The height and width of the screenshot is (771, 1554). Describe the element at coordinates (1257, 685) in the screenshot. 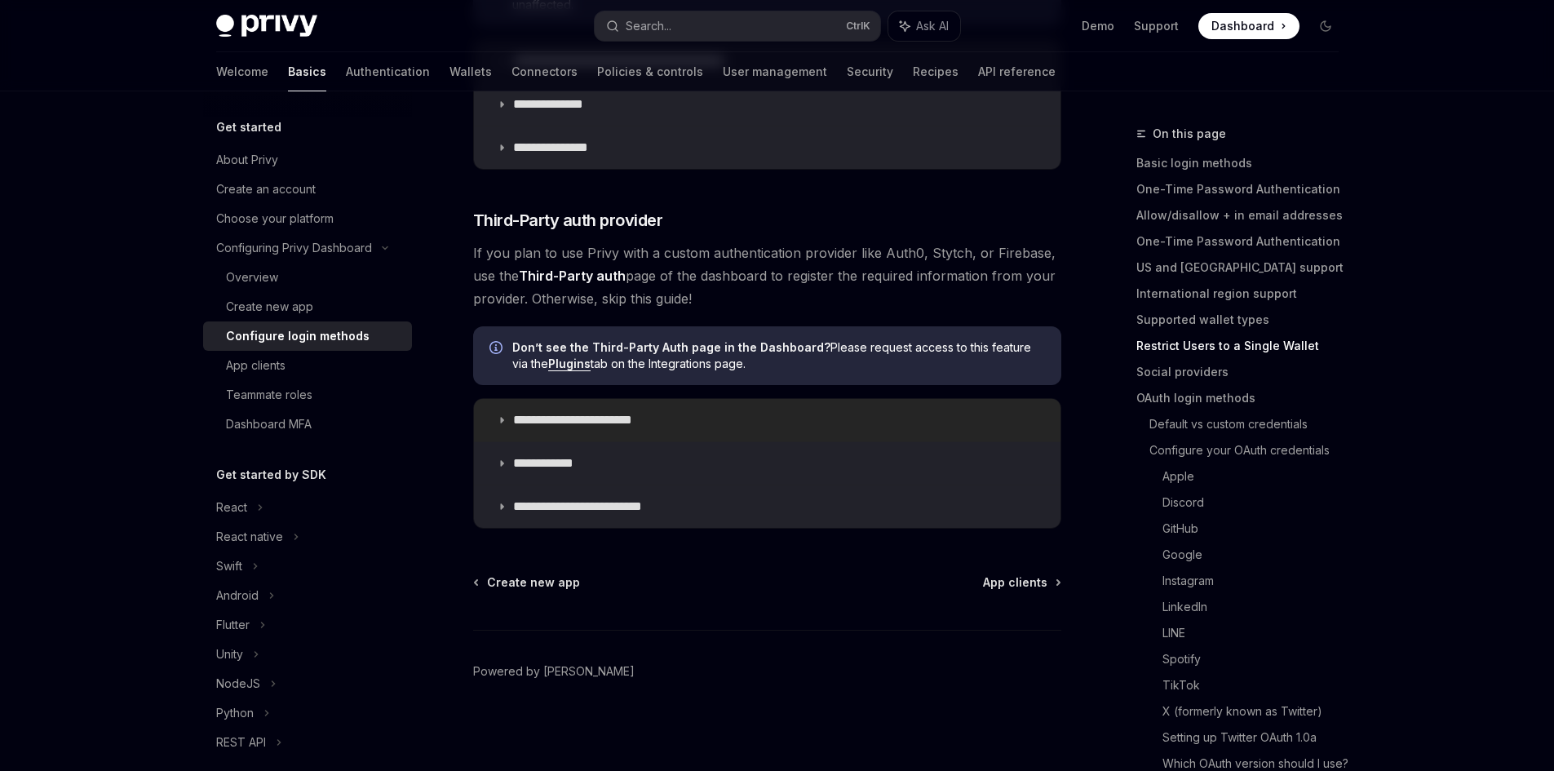

I see `a: TikTok` at that location.